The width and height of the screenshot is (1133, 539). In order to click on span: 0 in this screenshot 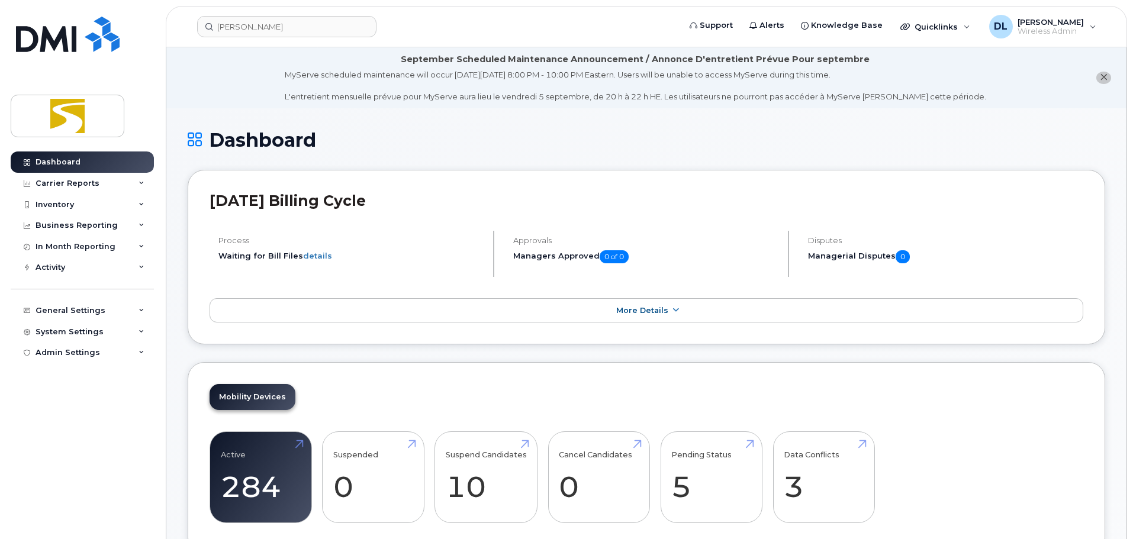, I will do `click(902, 257)`.